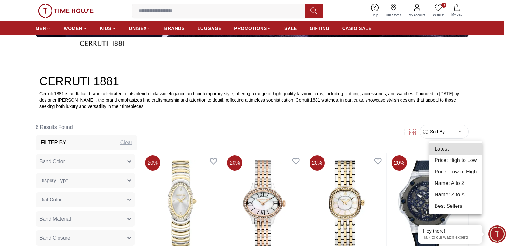 The image size is (509, 246). What do you see at coordinates (450, 231) in the screenshot?
I see `div: Hey there!` at bounding box center [450, 231].